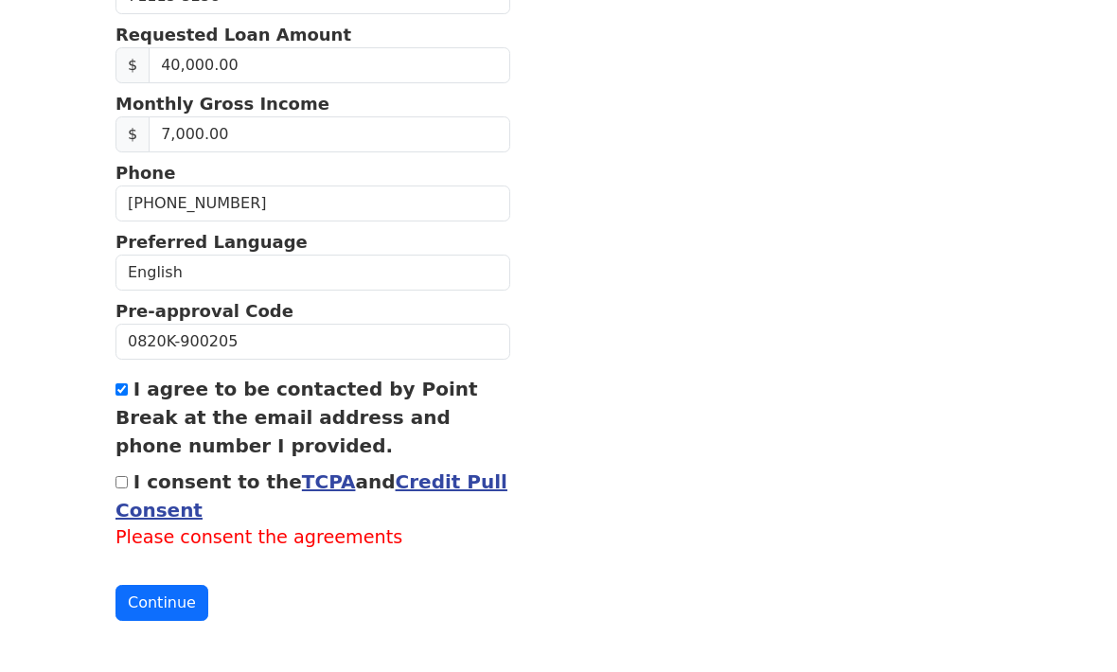 The width and height of the screenshot is (1117, 672). Describe the element at coordinates (312, 343) in the screenshot. I see `input: Pre-approval Code` at that location.